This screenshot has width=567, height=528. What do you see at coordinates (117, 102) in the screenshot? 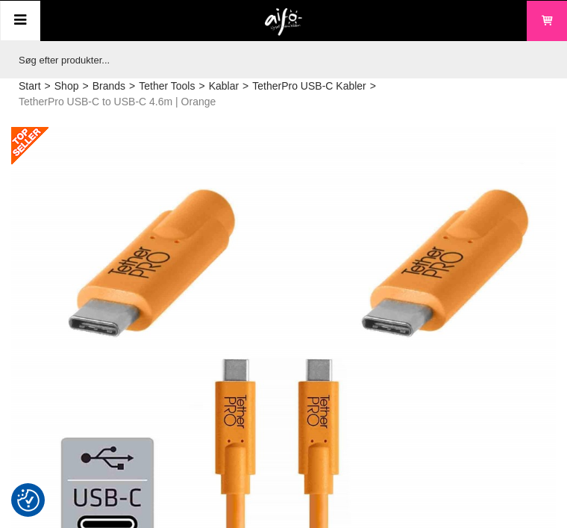
I see `span: TetherPro USB-C to USB-C 4.6m | Orange` at bounding box center [117, 102].